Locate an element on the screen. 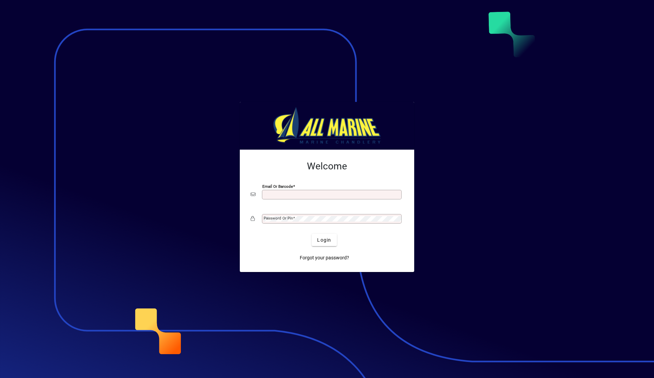 The width and height of the screenshot is (654, 378). span: Forgot your password? is located at coordinates (325, 258).